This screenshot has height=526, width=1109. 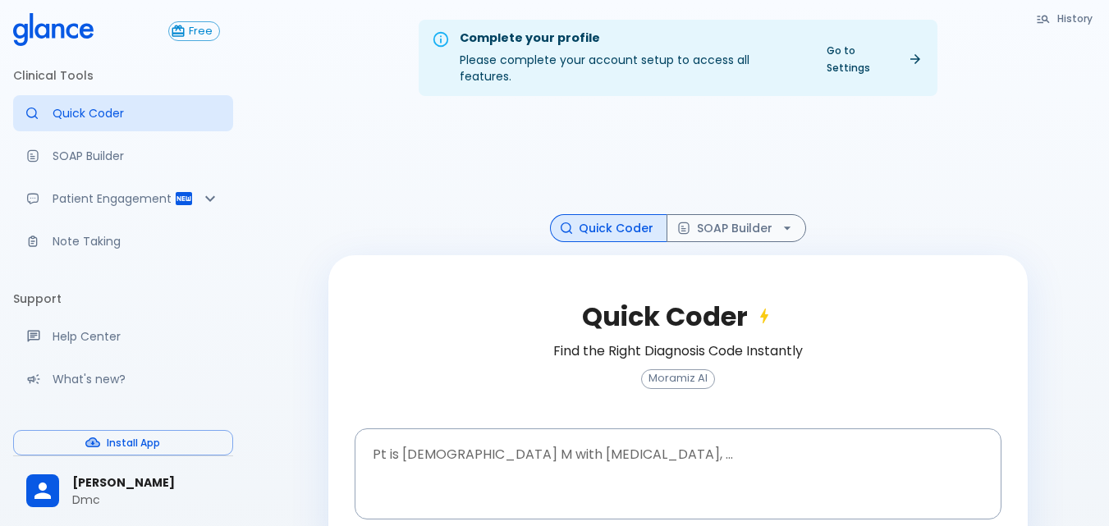 What do you see at coordinates (123, 443) in the screenshot?
I see `button: Install App` at bounding box center [123, 443].